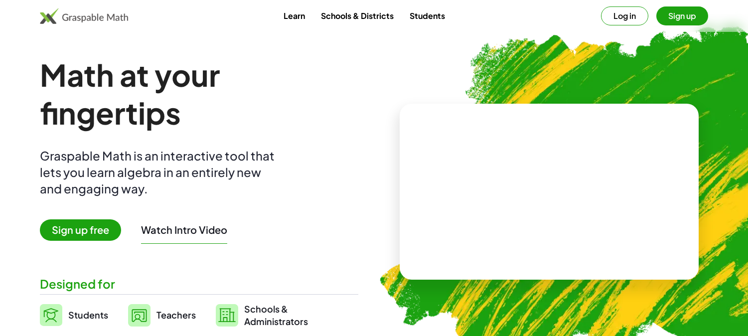 This screenshot has height=336, width=748. What do you see at coordinates (262, 315) in the screenshot?
I see `a: Schools &Administrators` at bounding box center [262, 315].